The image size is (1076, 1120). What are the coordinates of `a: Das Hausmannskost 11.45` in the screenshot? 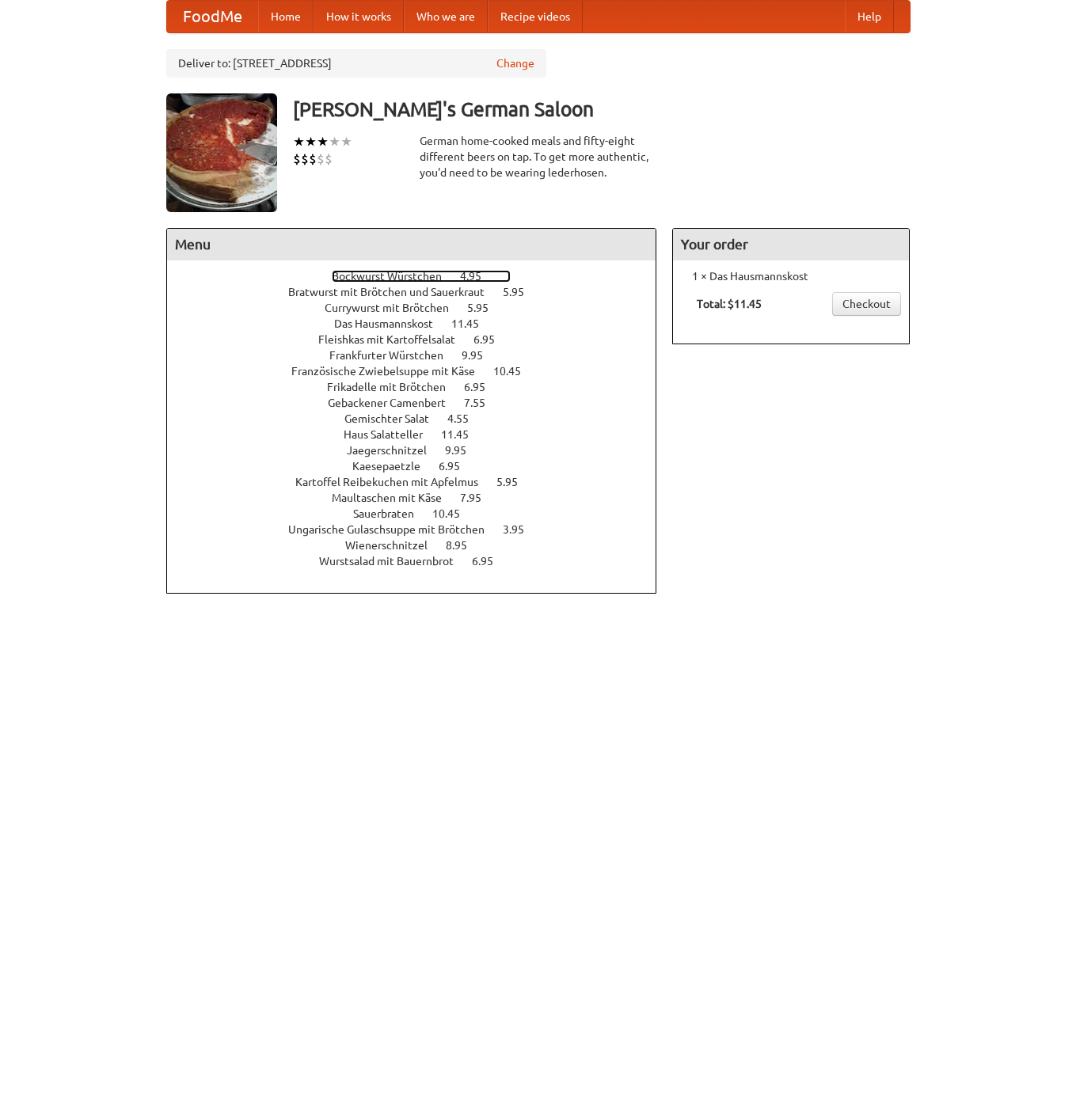 It's located at (421, 324).